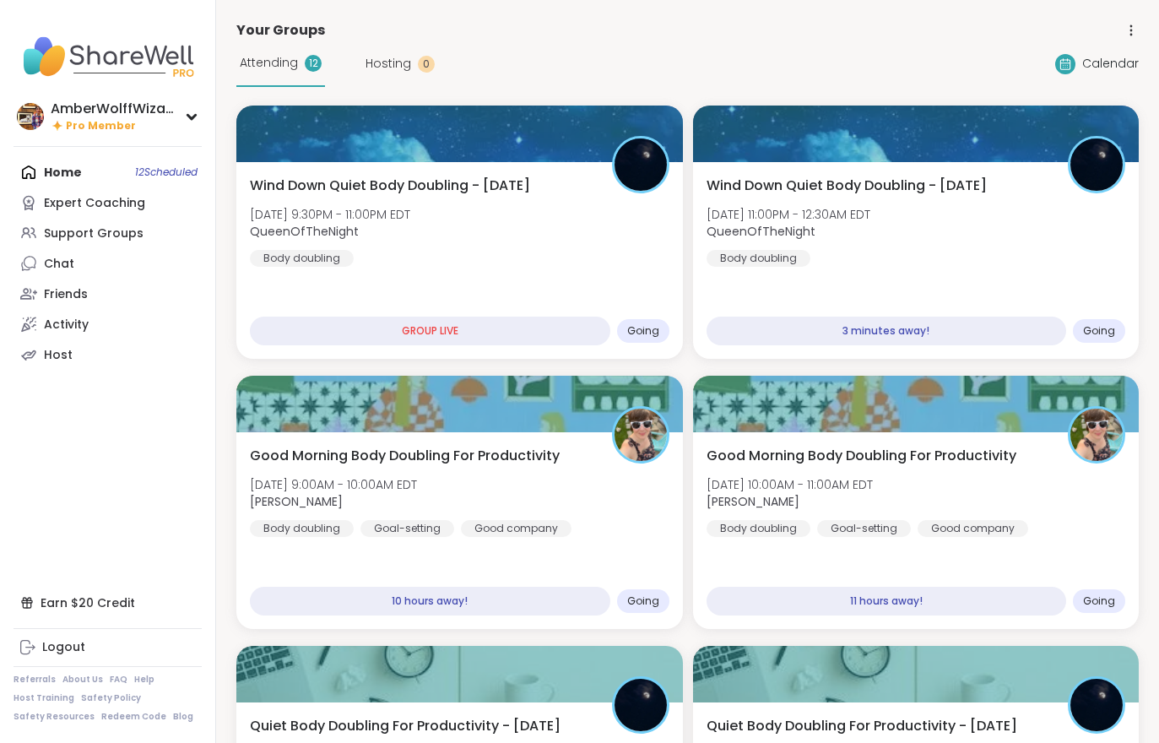 This screenshot has height=743, width=1159. Describe the element at coordinates (107, 648) in the screenshot. I see `a: Logout` at that location.